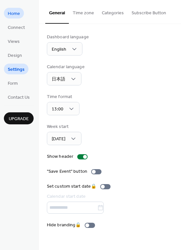  Describe the element at coordinates (19, 119) in the screenshot. I see `span: Upgrade` at that location.